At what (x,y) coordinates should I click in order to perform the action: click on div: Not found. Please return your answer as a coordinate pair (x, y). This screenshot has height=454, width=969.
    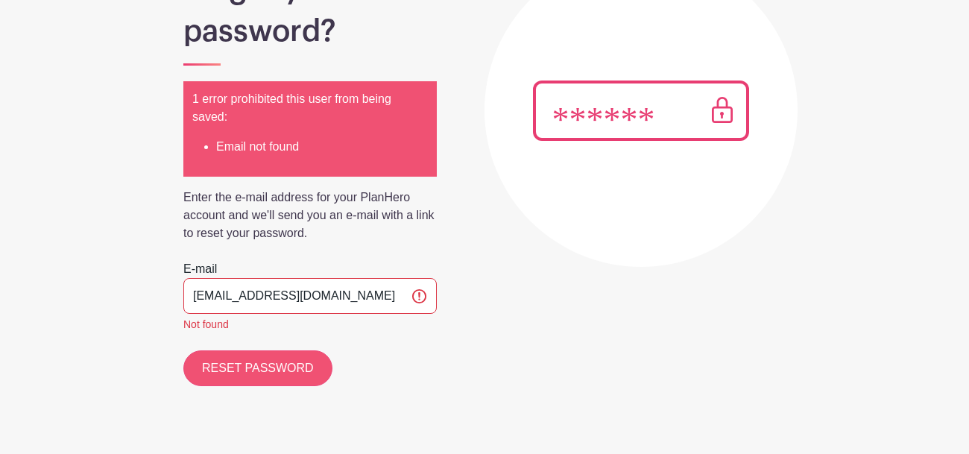
    Looking at the image, I should click on (310, 324).